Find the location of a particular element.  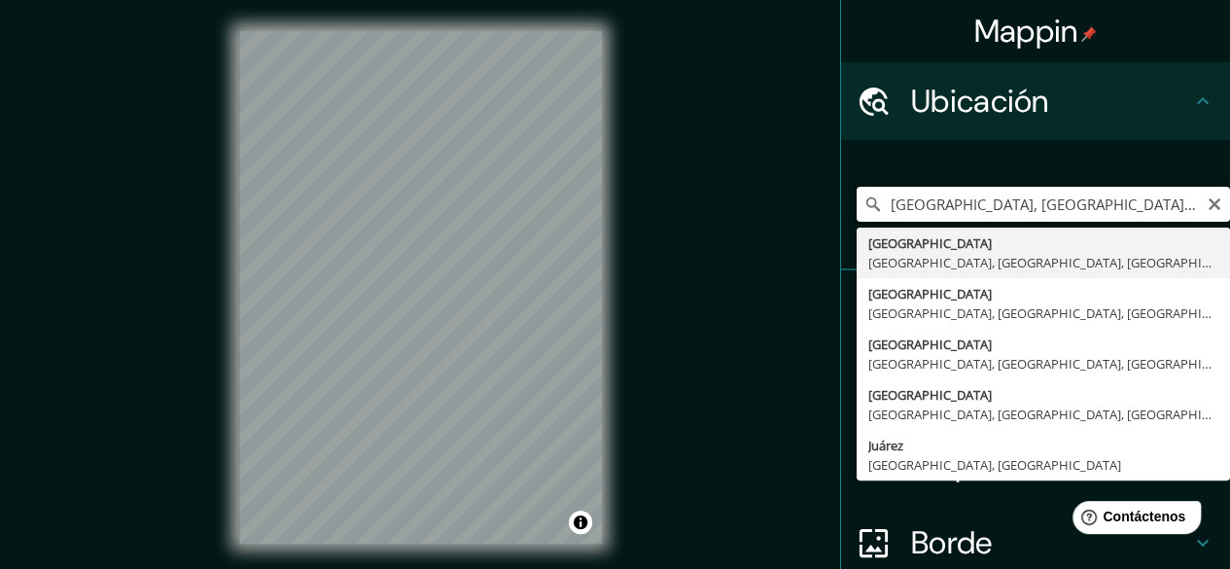

button: Activar o desactivar atribución is located at coordinates (580, 522).